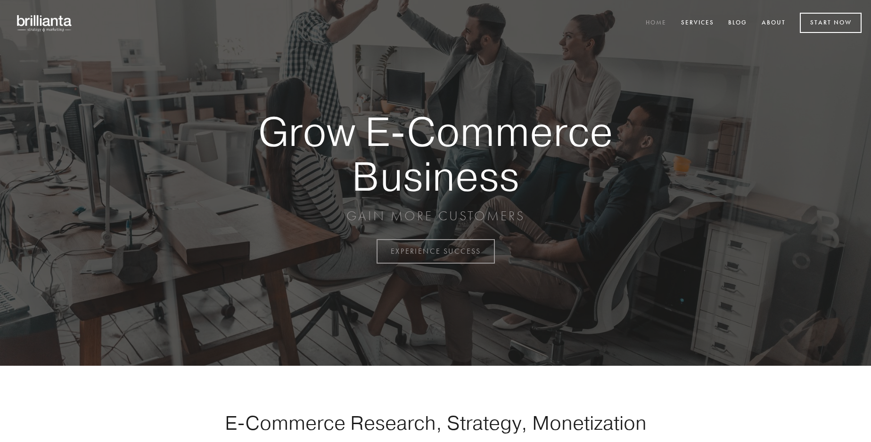 Image resolution: width=871 pixels, height=442 pixels. I want to click on a: Home, so click(656, 23).